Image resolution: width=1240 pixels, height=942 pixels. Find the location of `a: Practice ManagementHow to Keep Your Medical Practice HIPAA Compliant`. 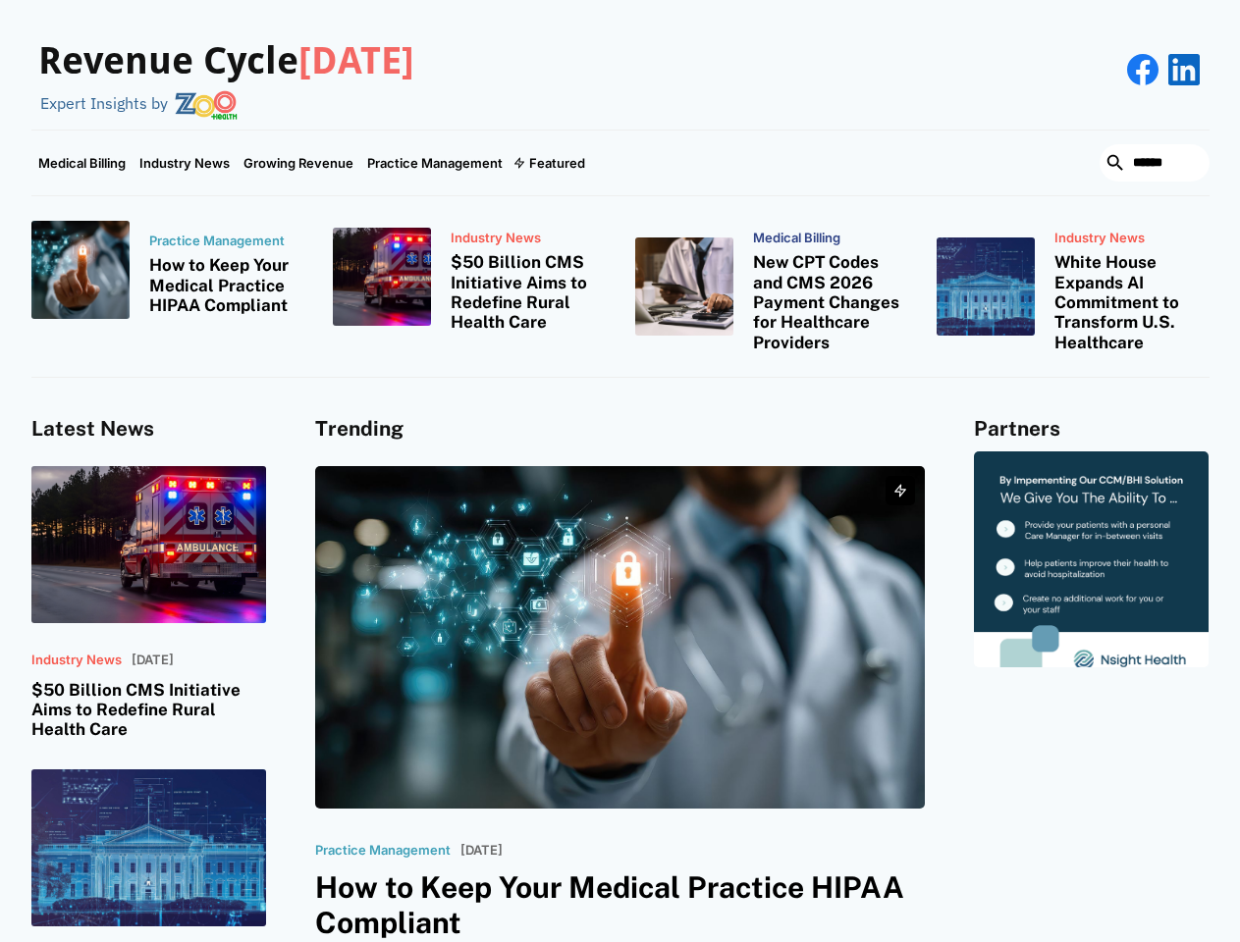

a: Practice ManagementHow to Keep Your Medical Practice HIPAA Compliant is located at coordinates (168, 270).